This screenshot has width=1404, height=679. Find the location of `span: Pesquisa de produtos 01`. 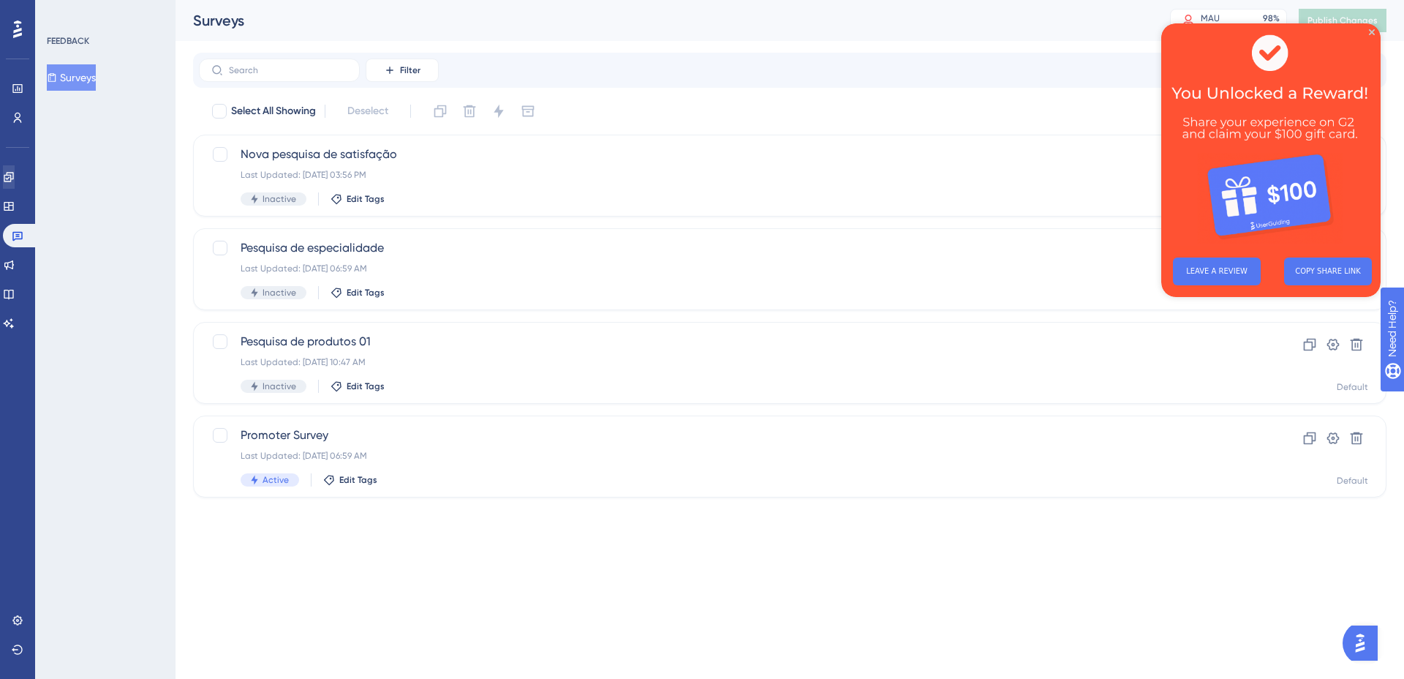

span: Pesquisa de produtos 01 is located at coordinates (731, 341).